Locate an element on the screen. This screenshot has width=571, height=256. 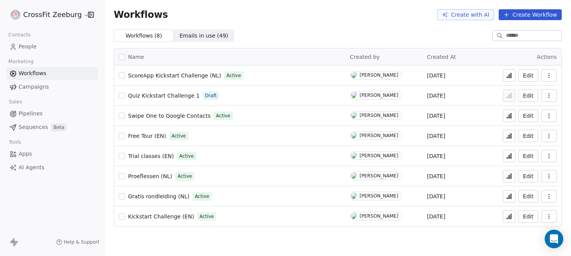
span: Gratis rondleiding (NL) is located at coordinates (159, 196).